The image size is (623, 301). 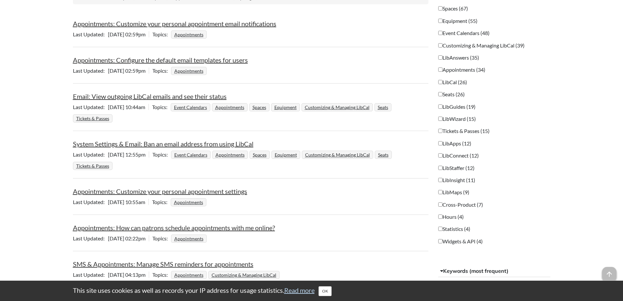 I want to click on input: Hours (4), so click(x=441, y=216).